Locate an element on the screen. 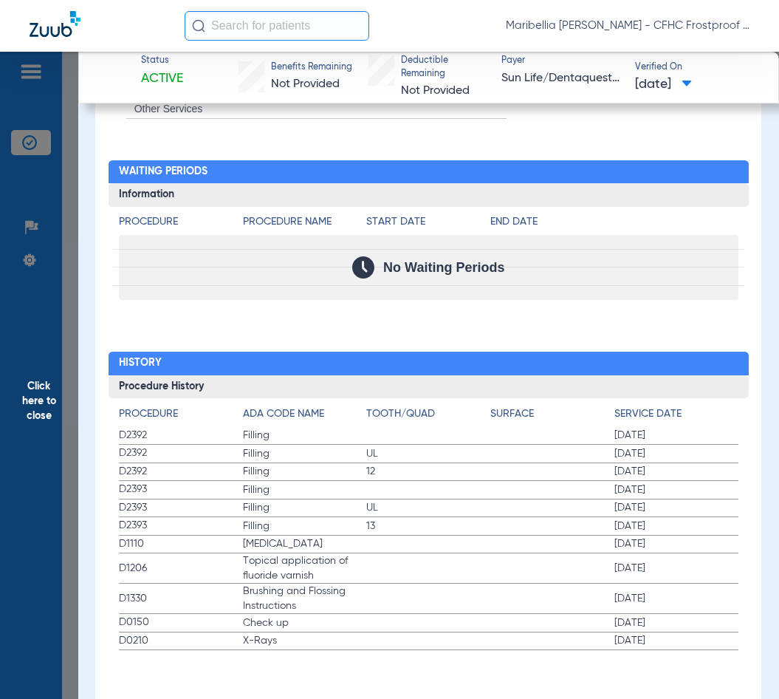  h3: Procedure History is located at coordinates (428, 387).